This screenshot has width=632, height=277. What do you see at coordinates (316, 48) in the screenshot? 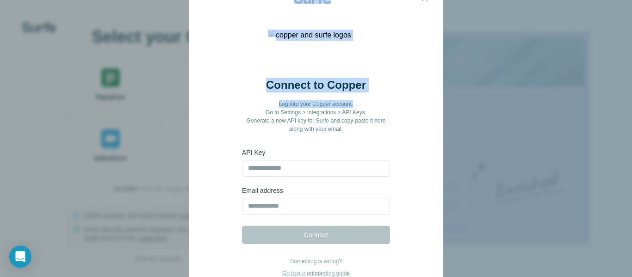
I see `img: copper and surfe logos` at bounding box center [316, 48].